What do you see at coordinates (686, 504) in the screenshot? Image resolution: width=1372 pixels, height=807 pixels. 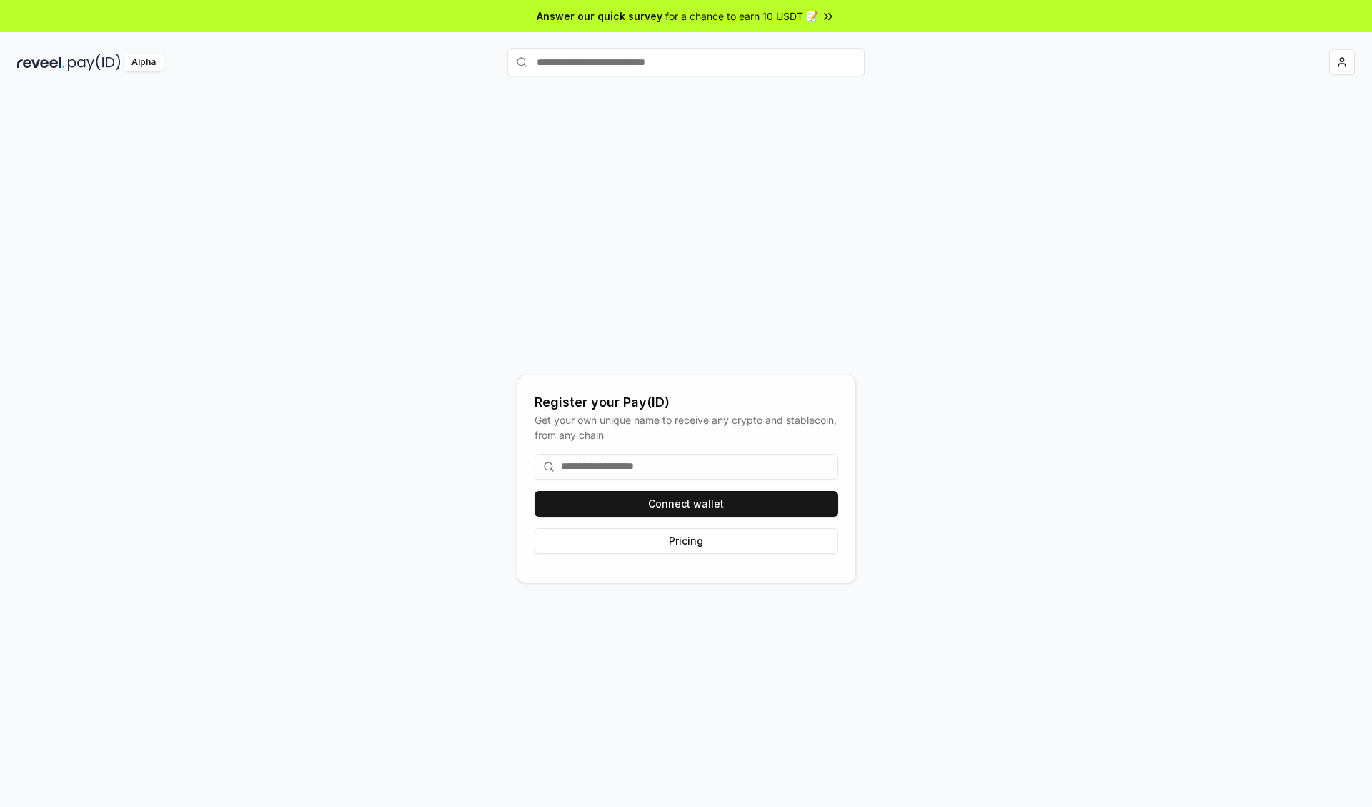 I see `button: Connect wallet` at bounding box center [686, 504].